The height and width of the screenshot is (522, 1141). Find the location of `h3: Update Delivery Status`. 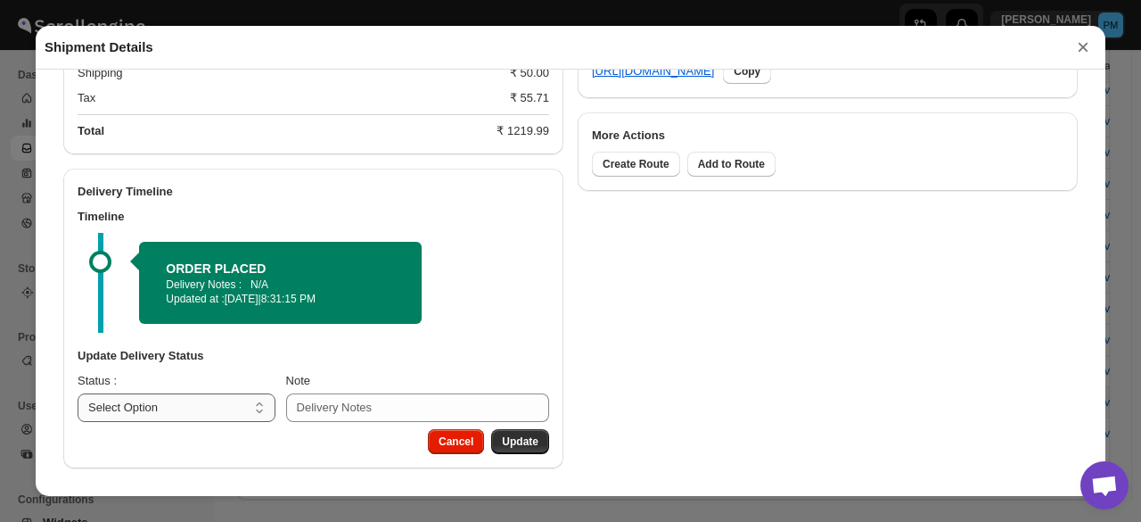

h3: Update Delivery Status is located at coordinates (313, 356).